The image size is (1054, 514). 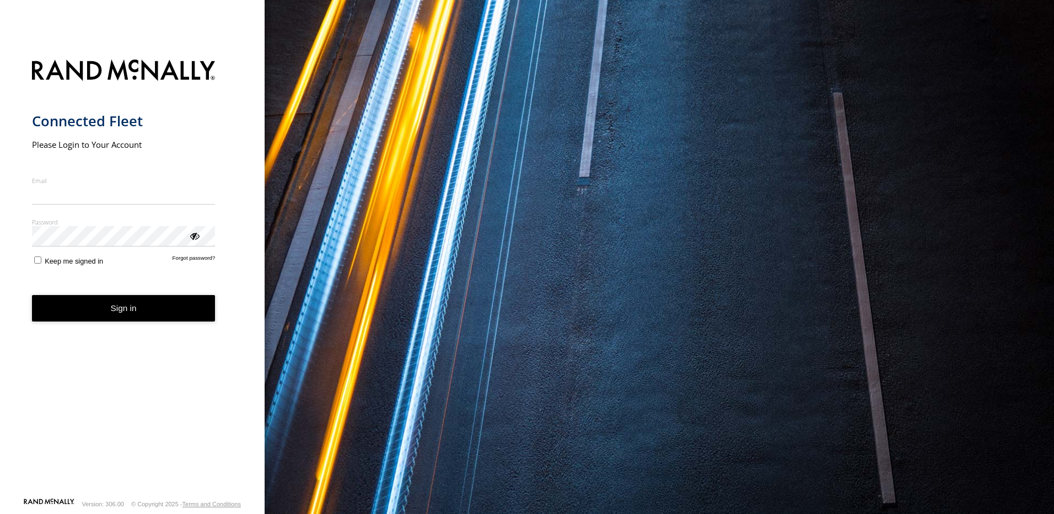 I want to click on h1: Connected Fleet, so click(x=124, y=121).